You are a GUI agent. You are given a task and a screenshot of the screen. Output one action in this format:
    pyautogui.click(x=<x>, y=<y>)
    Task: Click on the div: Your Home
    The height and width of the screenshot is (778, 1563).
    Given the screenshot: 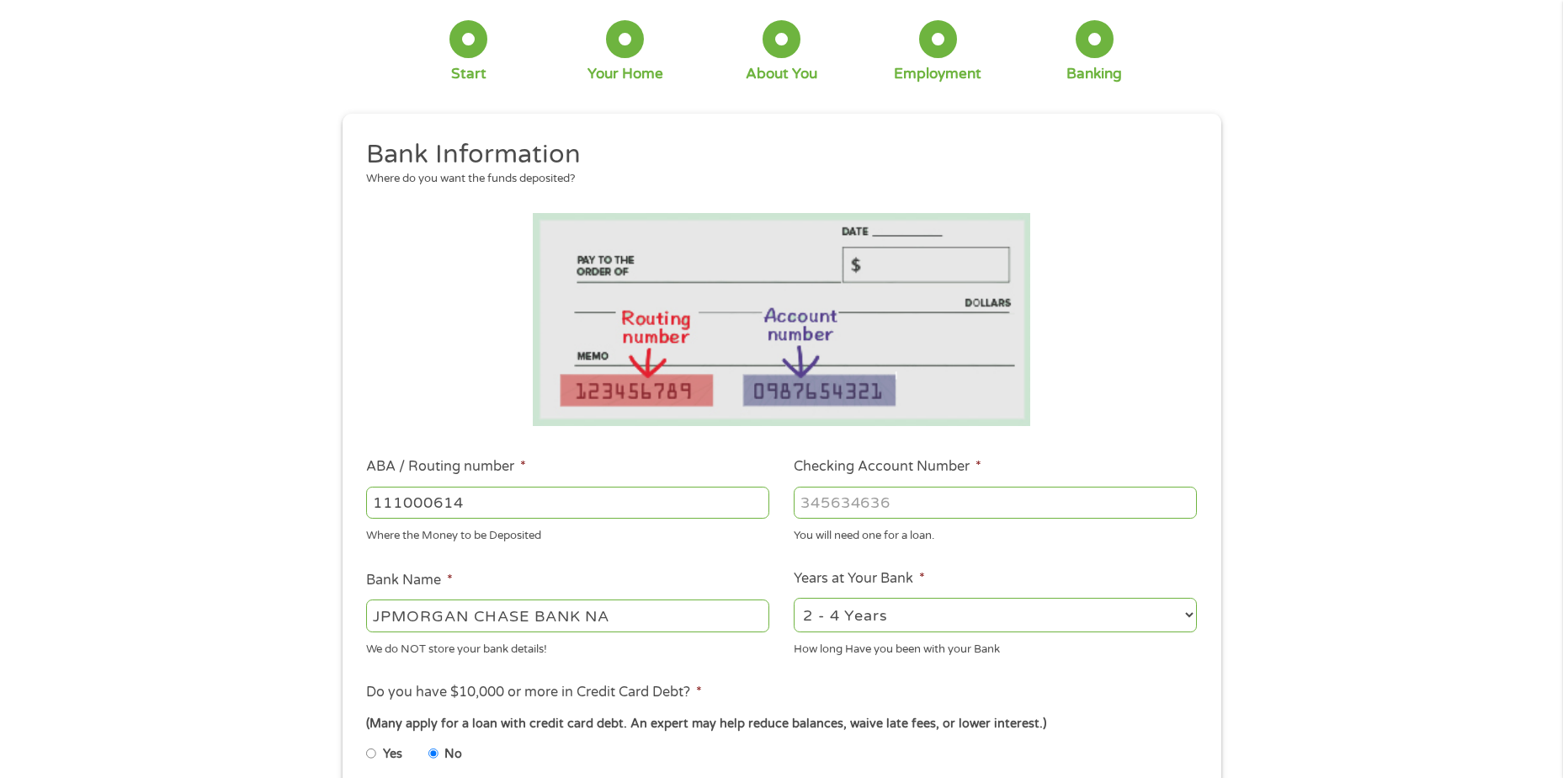 What is the action you would take?
    pyautogui.click(x=625, y=74)
    